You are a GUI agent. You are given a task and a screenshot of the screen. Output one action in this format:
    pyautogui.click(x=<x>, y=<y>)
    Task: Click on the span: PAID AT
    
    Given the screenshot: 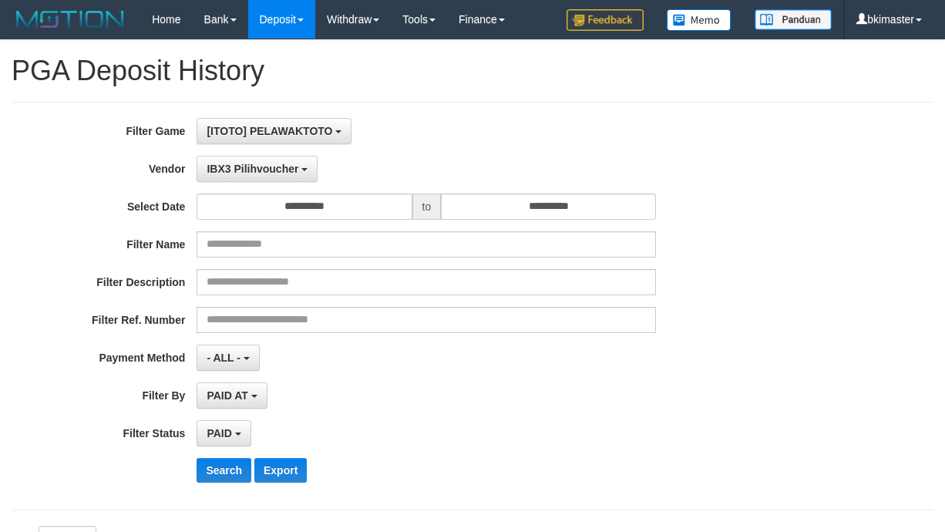 What is the action you would take?
    pyautogui.click(x=227, y=395)
    